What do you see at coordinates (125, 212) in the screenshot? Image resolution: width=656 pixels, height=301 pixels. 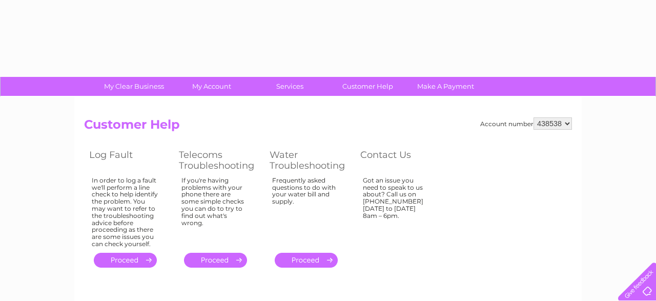 I see `div: In order to log a fault we'll perform a line check to help identify the problem. You may want to ...` at bounding box center [125, 212].